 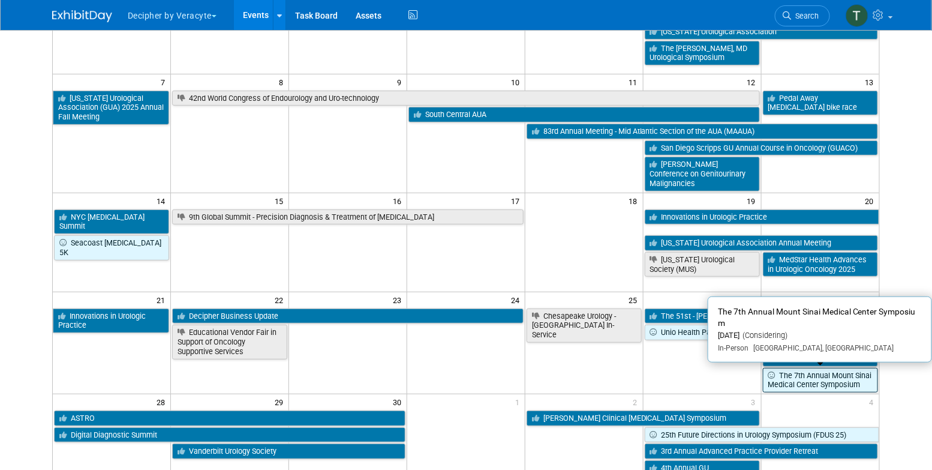 I want to click on span: 2, so click(x=638, y=401).